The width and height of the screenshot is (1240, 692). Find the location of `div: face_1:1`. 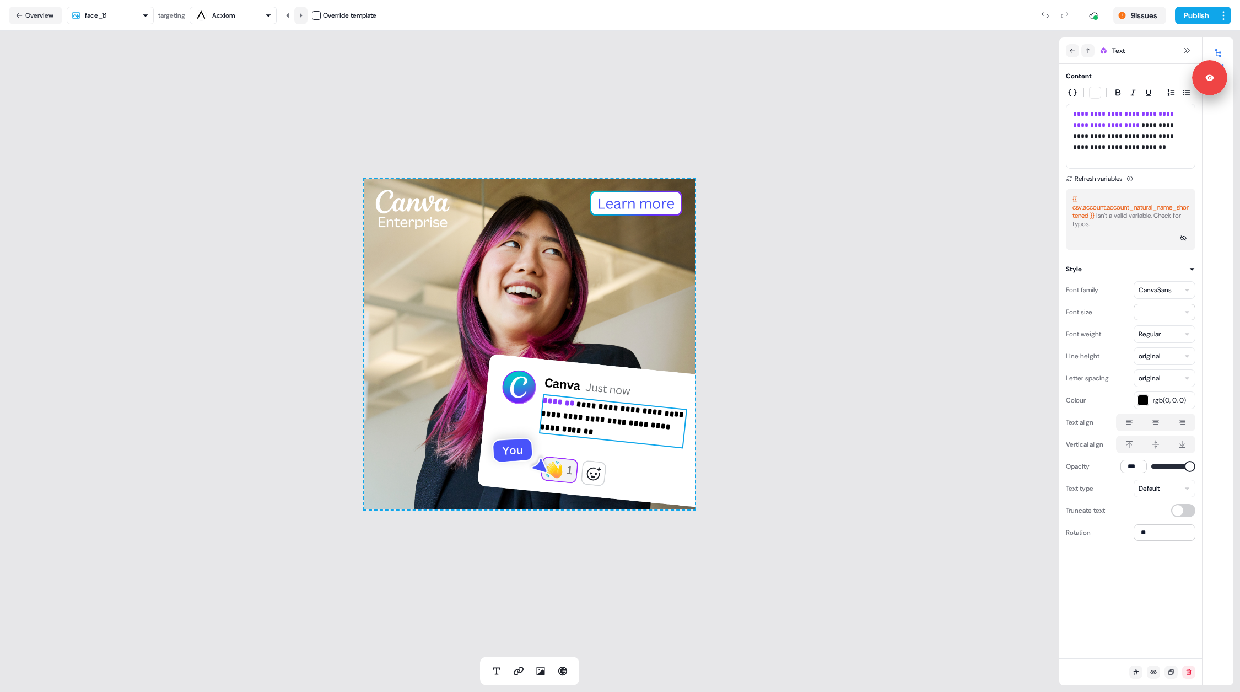

div: face_1:1 is located at coordinates (95, 15).